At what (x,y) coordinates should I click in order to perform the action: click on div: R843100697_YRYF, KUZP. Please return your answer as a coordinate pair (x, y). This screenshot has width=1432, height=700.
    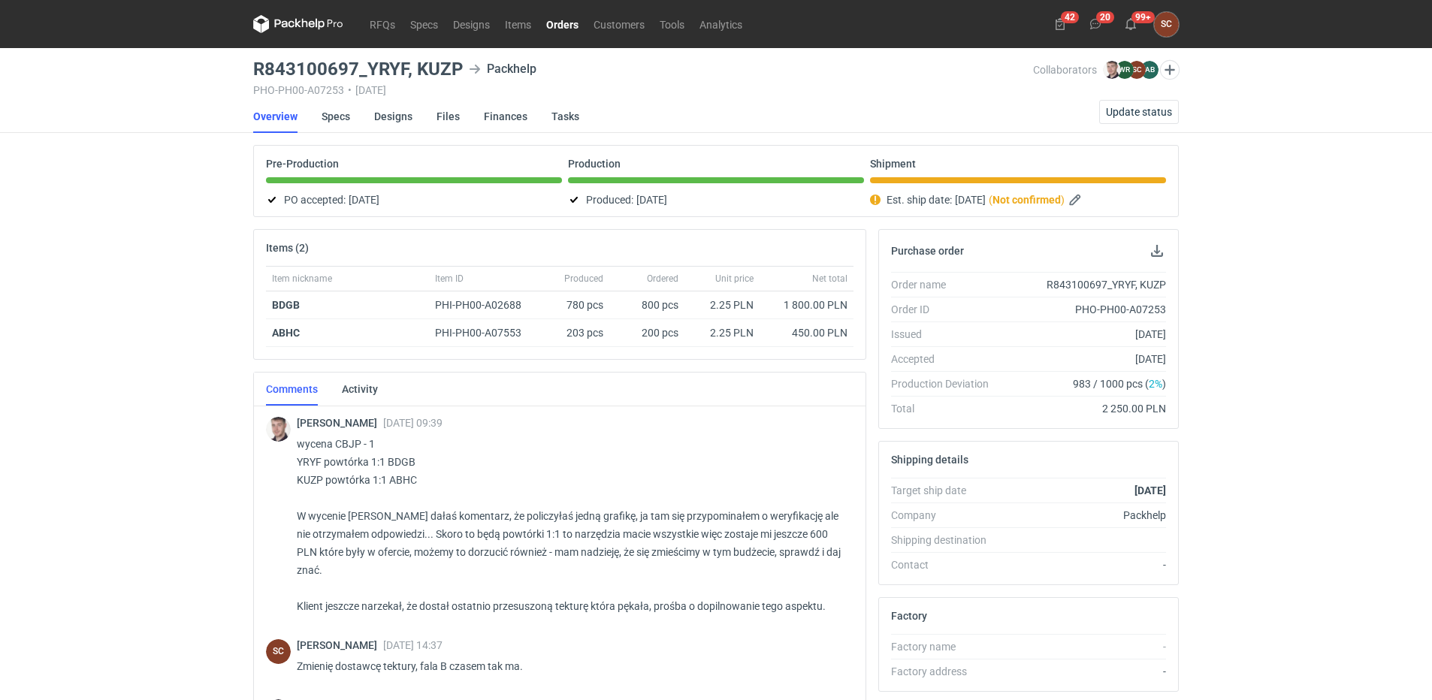
    Looking at the image, I should click on (1083, 285).